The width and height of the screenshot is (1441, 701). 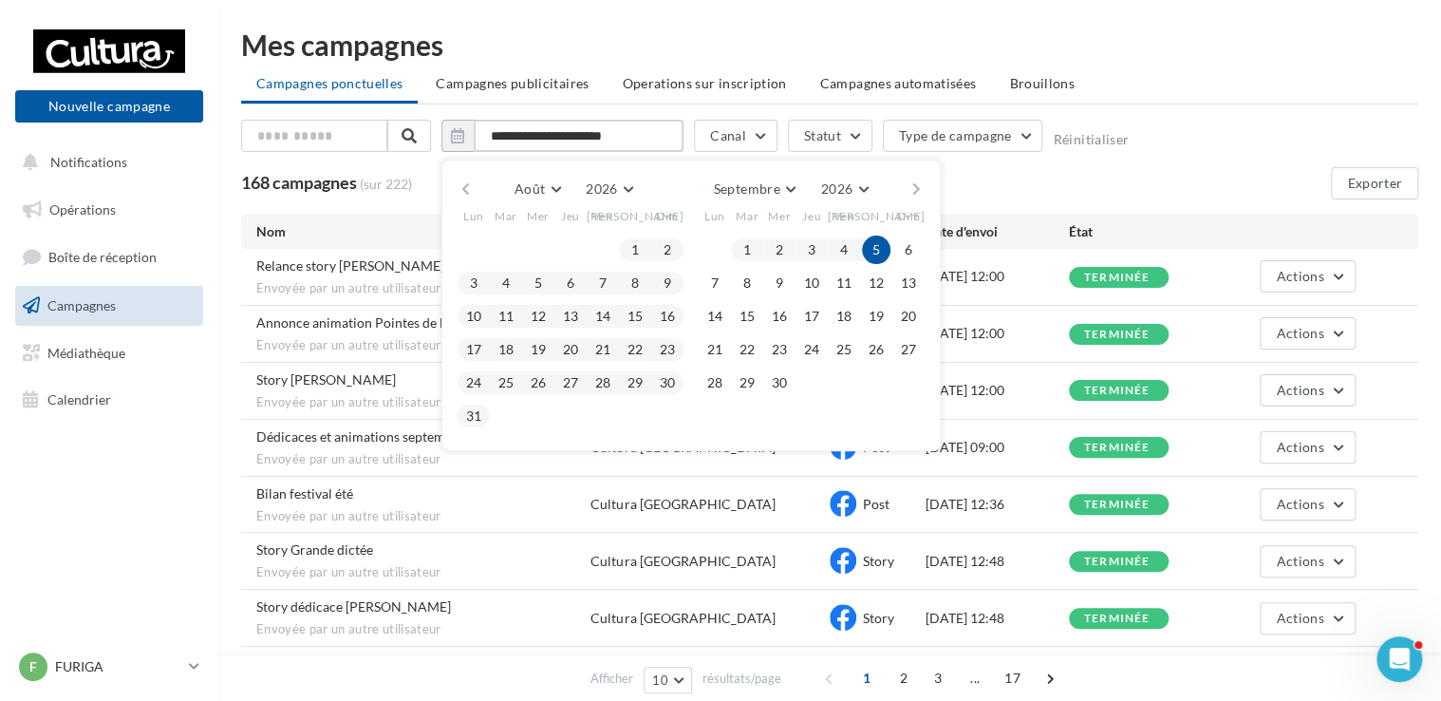 What do you see at coordinates (830, 45) in the screenshot?
I see `div: Mes campagnes` at bounding box center [830, 45].